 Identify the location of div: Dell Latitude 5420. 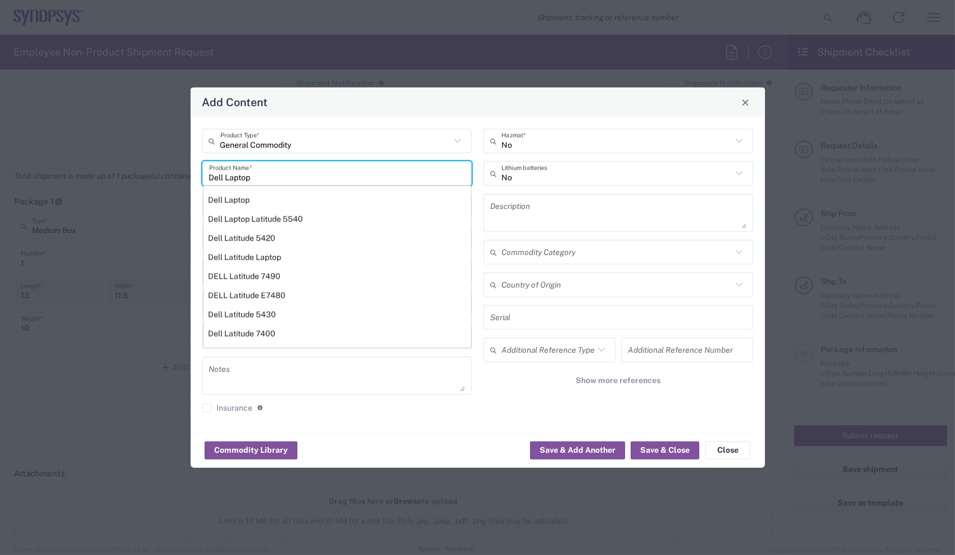
(337, 238).